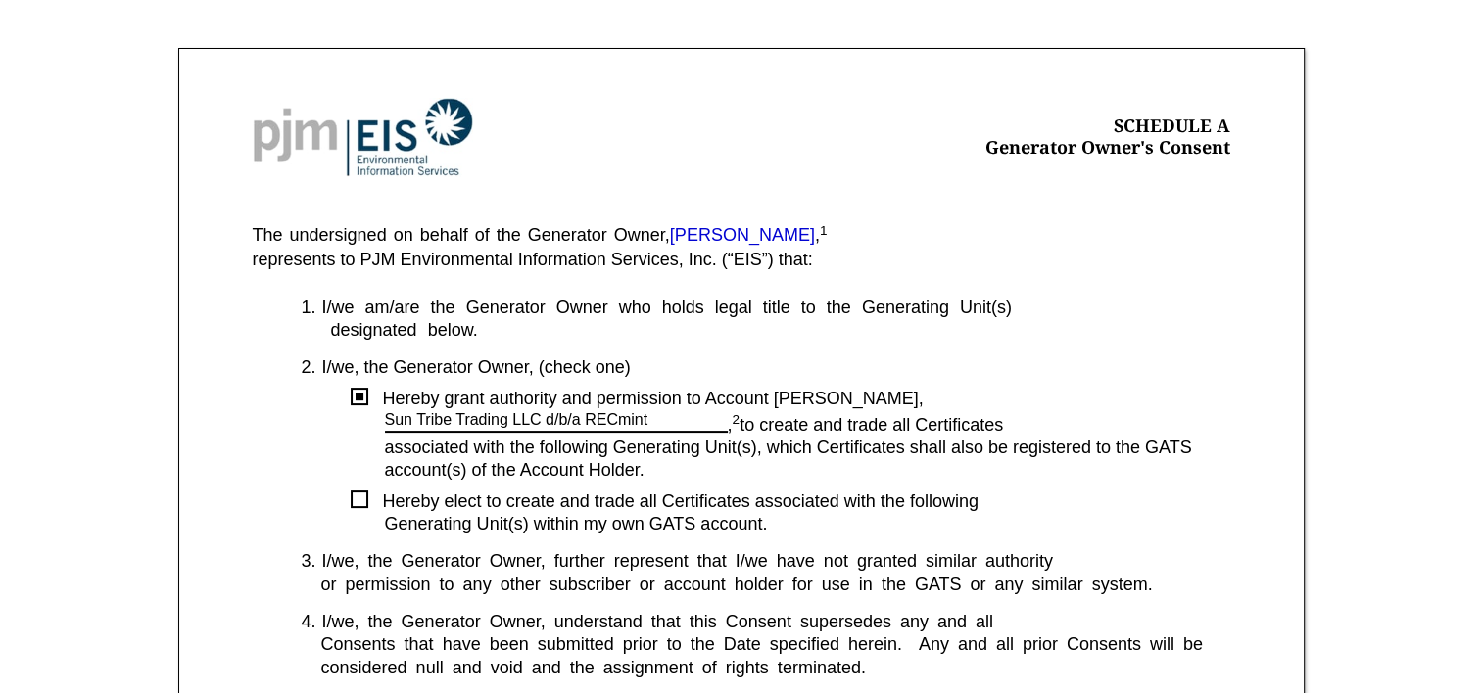  Describe the element at coordinates (737, 419) in the screenshot. I see `sup: 2` at that location.